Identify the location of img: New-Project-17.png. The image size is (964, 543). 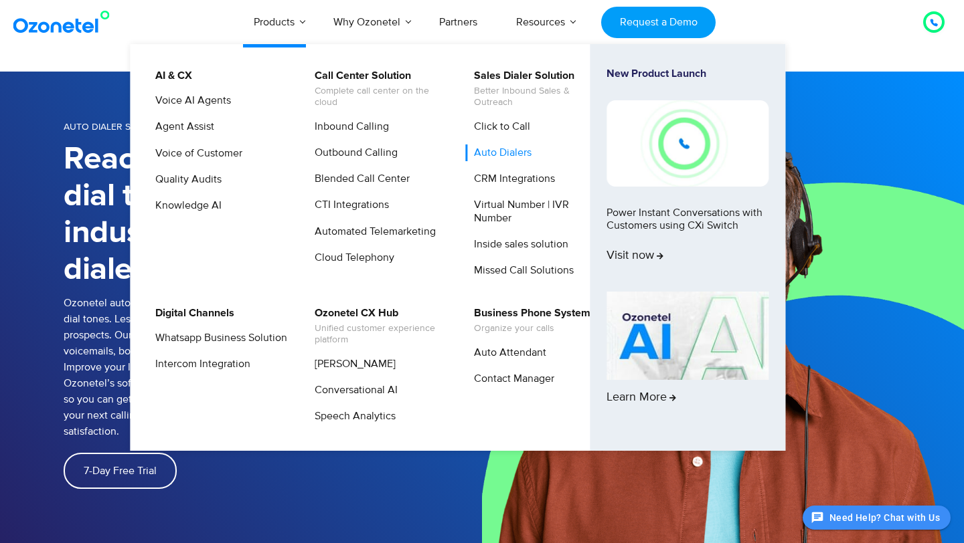
(687, 143).